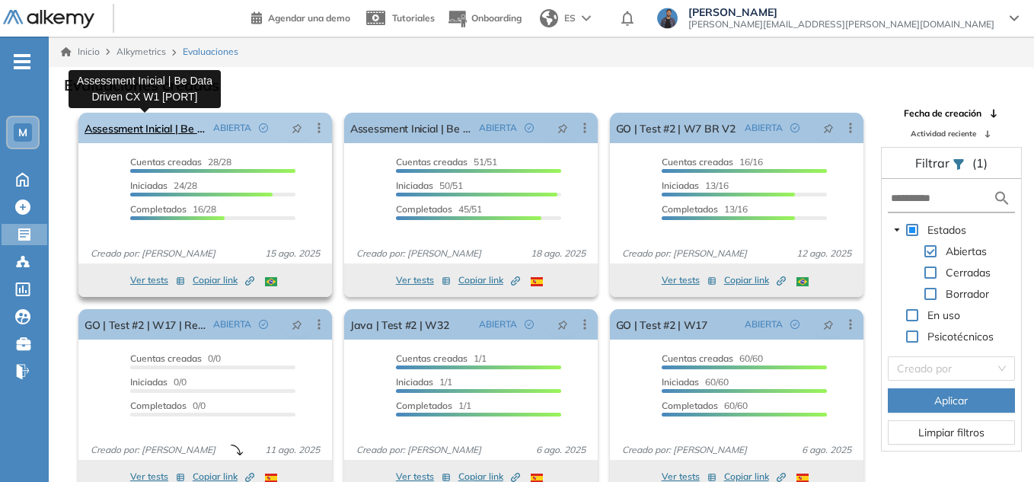  I want to click on a: GO | Test #2 | W17, so click(662, 324).